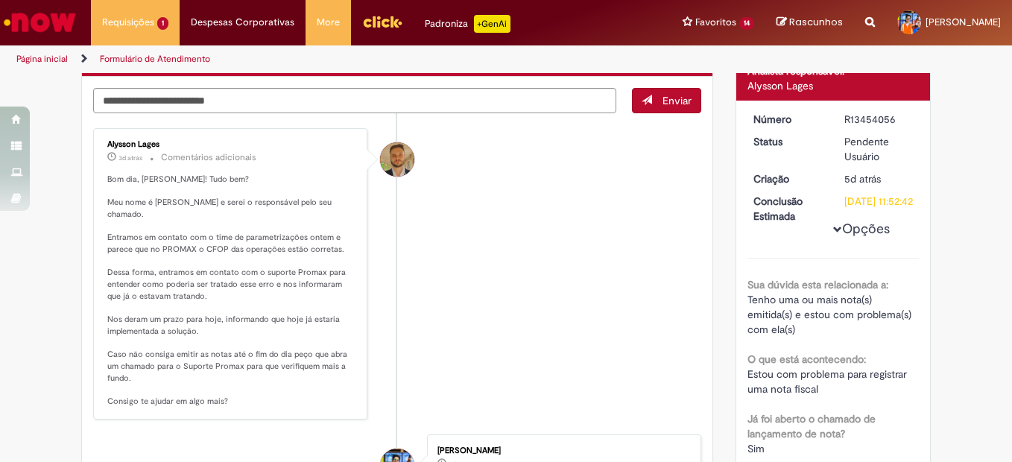 The height and width of the screenshot is (462, 1012). I want to click on a: Rascunhos, so click(809, 22).